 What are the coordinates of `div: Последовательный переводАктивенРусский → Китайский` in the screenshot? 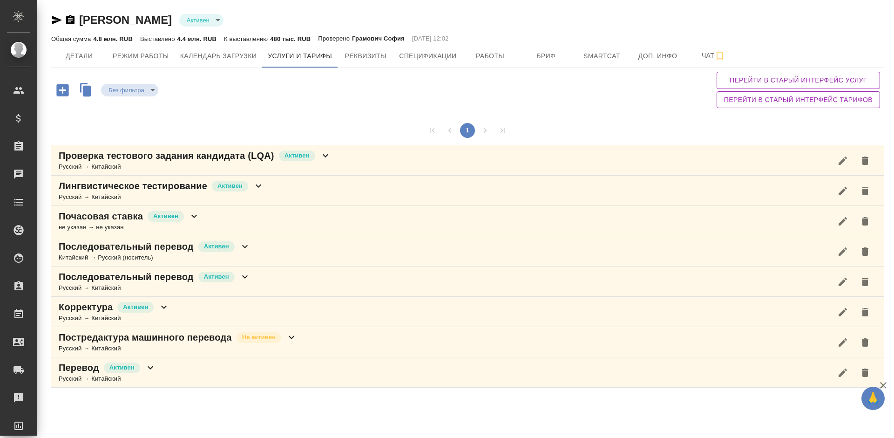 It's located at (468, 281).